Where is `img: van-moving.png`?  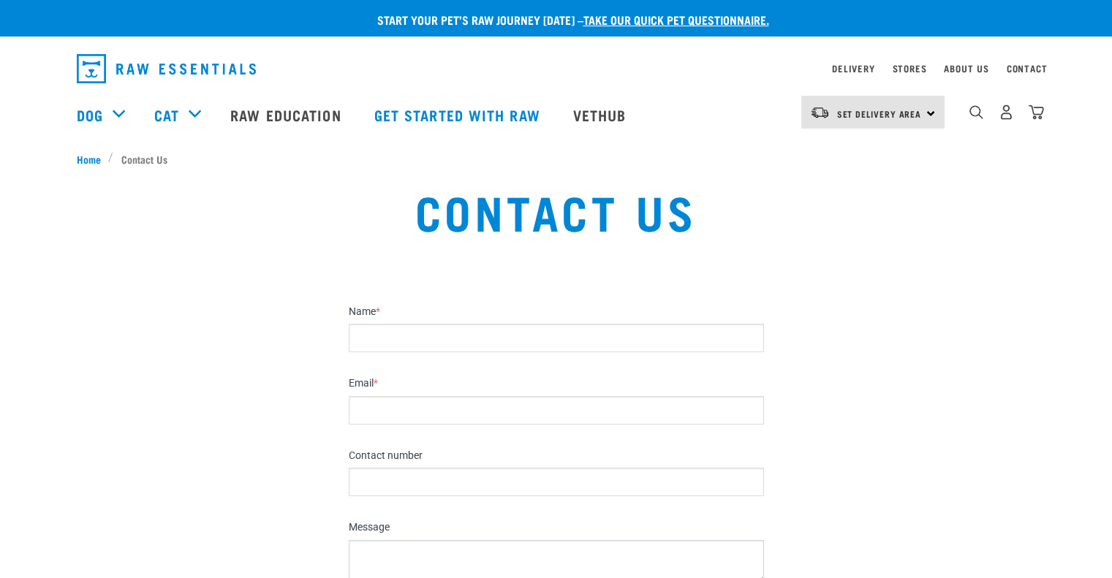
img: van-moving.png is located at coordinates (820, 113).